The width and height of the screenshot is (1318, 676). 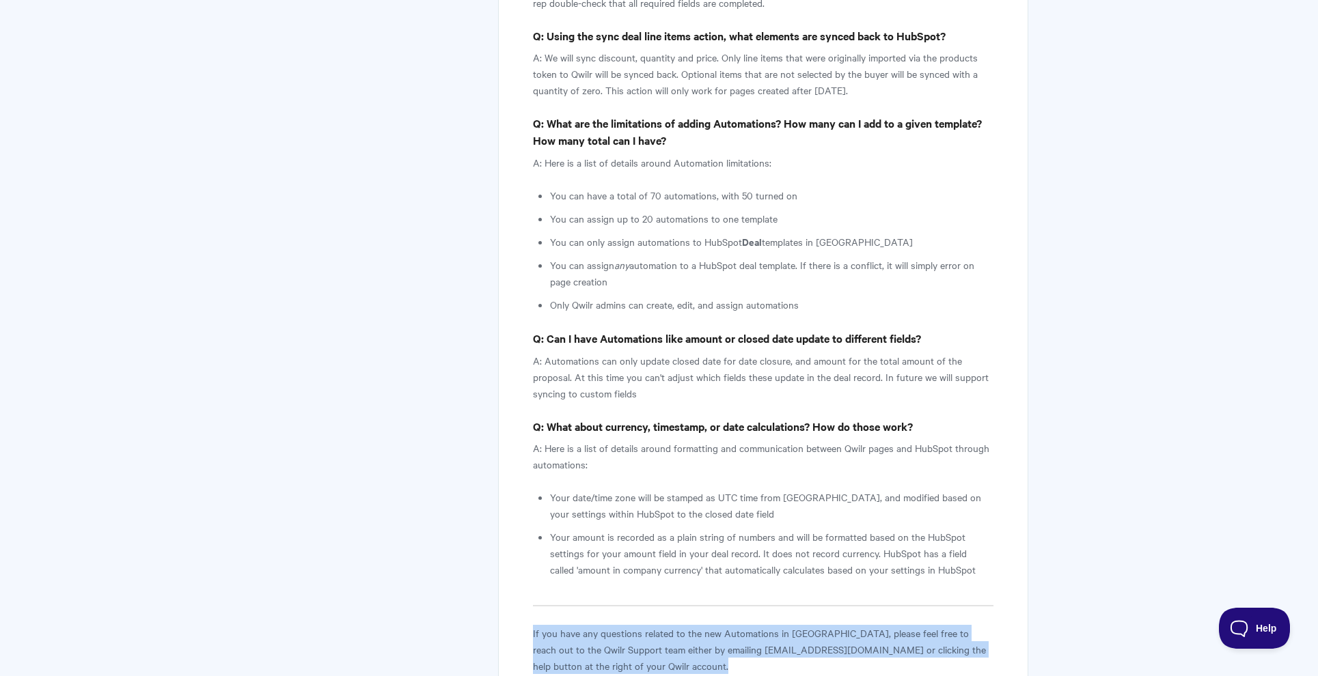 I want to click on em: any, so click(x=622, y=265).